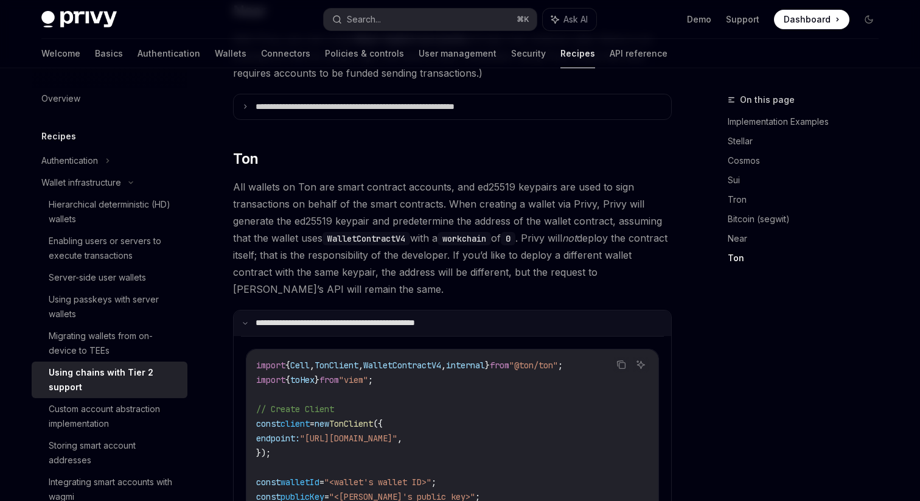 This screenshot has height=501, width=920. I want to click on div: Using chains with Tier 2 support, so click(114, 380).